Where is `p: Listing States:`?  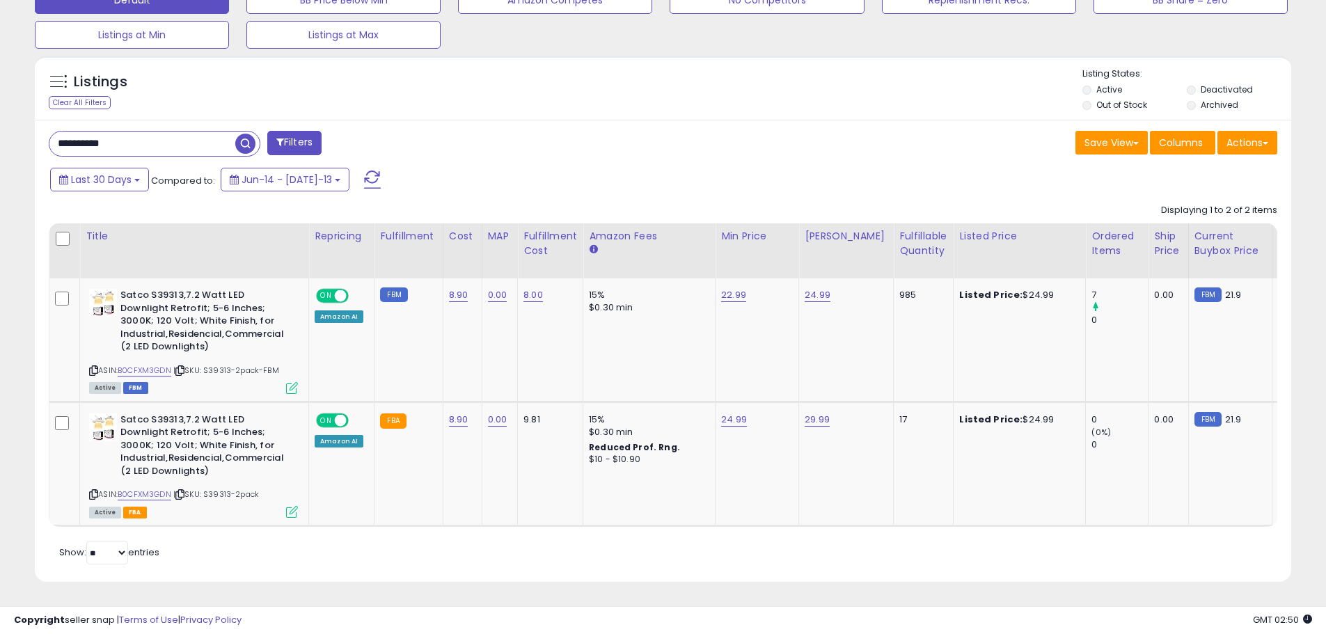
p: Listing States: is located at coordinates (1187, 74).